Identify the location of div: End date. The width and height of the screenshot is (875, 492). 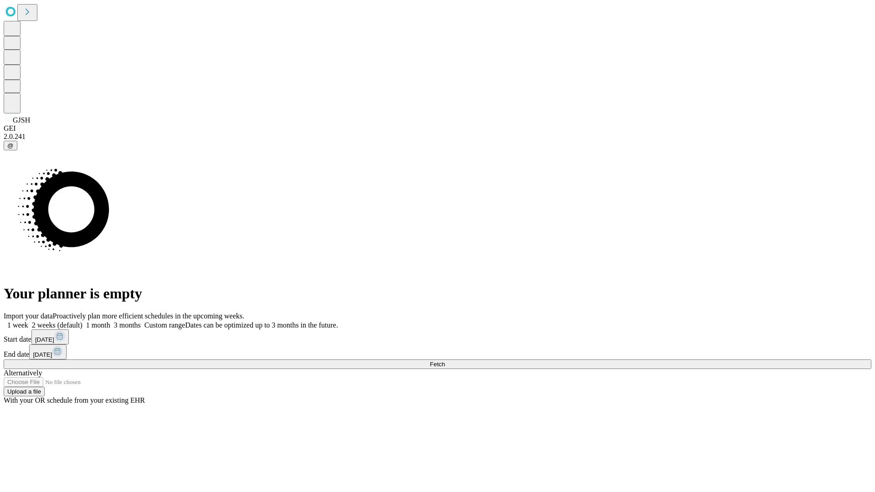
(437, 352).